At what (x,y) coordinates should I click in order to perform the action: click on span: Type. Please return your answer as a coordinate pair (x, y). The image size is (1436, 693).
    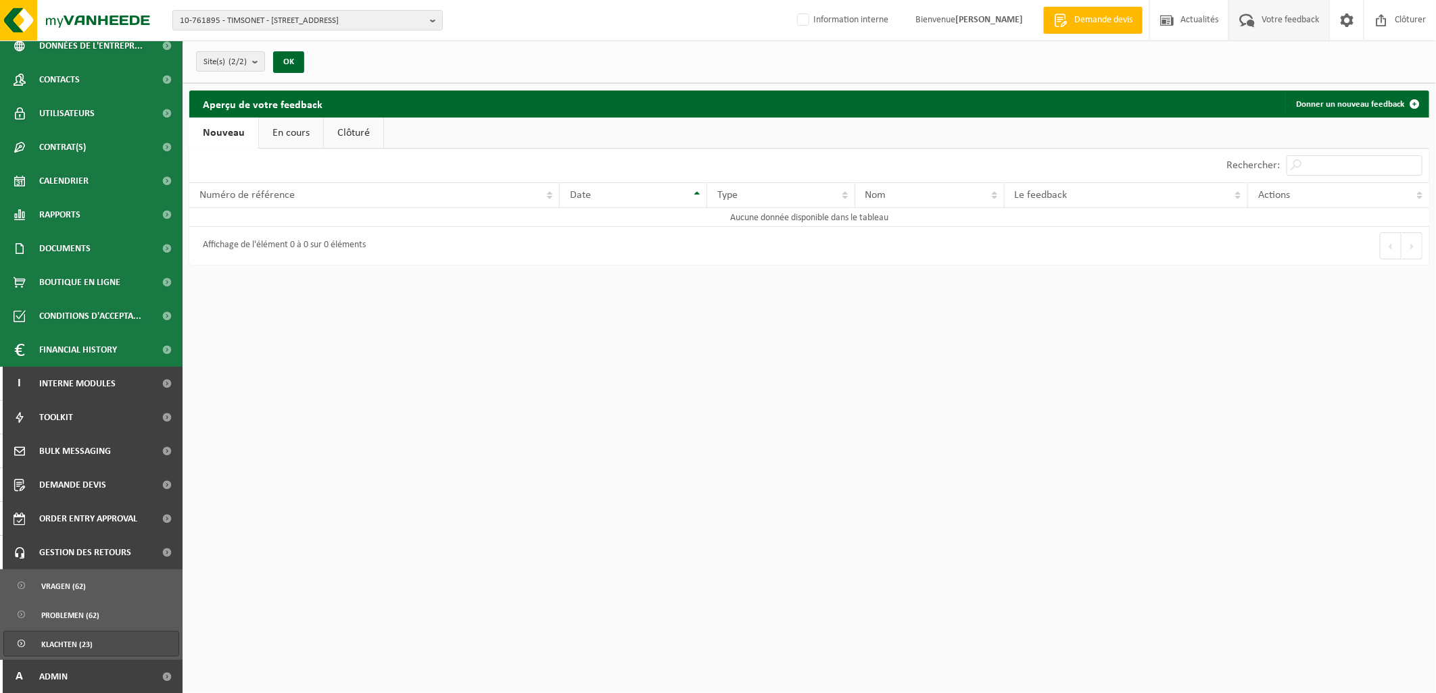
    Looking at the image, I should click on (727, 195).